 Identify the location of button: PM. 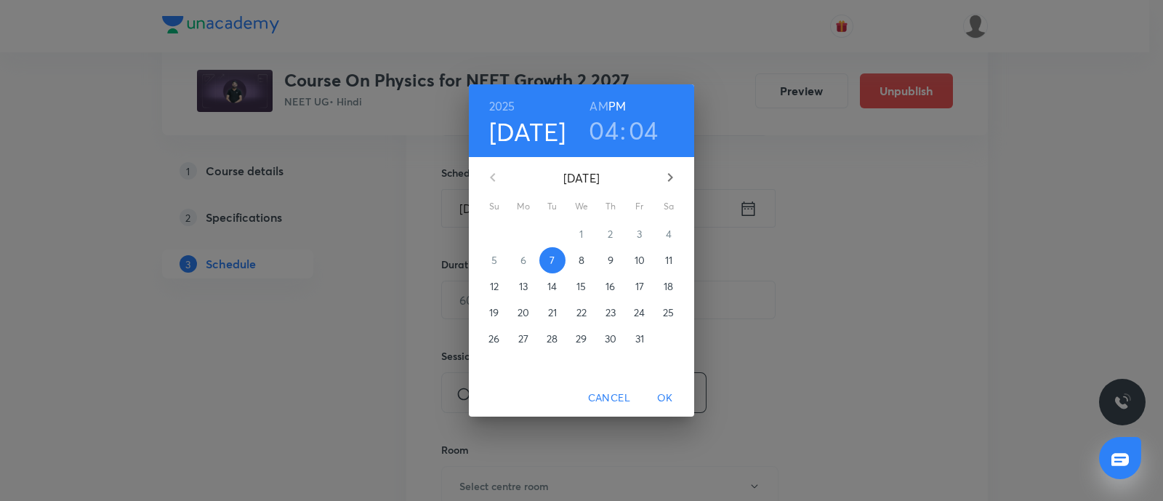
(617, 106).